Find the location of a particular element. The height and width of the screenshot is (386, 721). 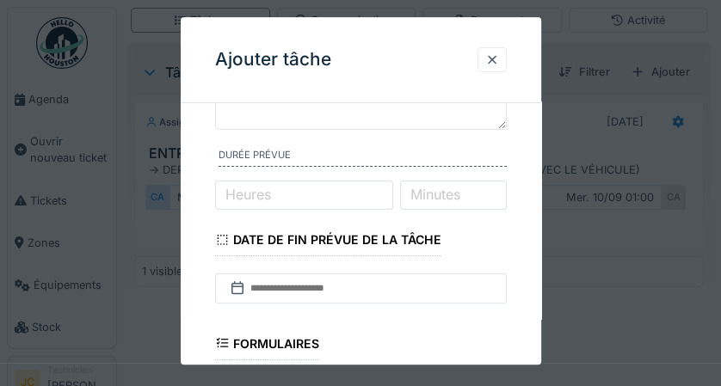

label: Heures is located at coordinates (248, 194).